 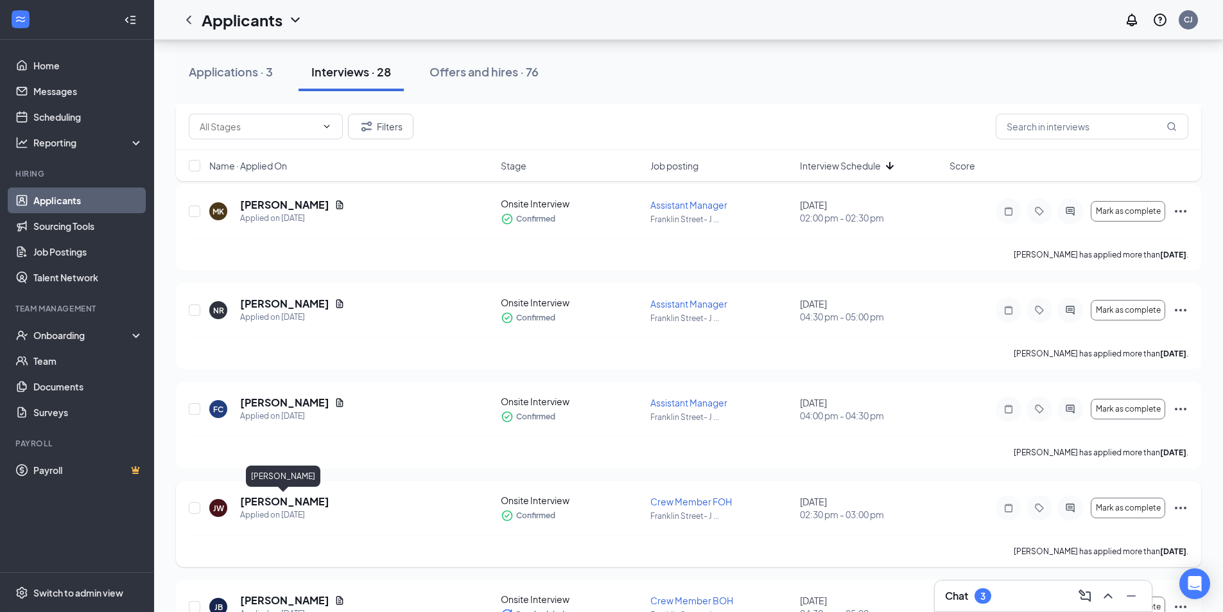 I want to click on span: 02:30 pm - 03:00 pm, so click(x=871, y=514).